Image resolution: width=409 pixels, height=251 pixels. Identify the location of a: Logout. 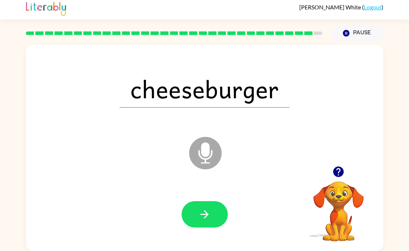
(373, 7).